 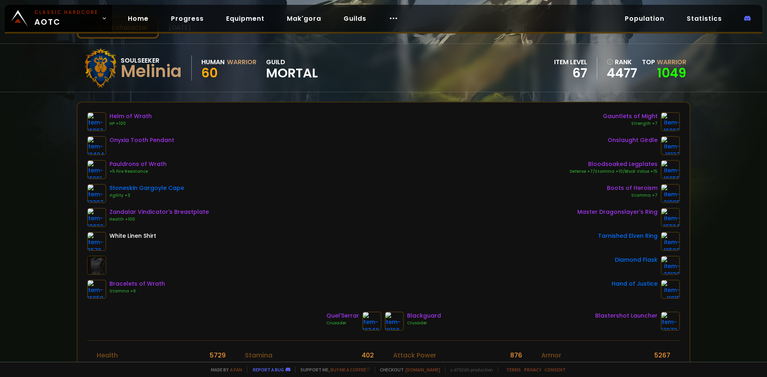 I want to click on a: 4477, so click(x=622, y=73).